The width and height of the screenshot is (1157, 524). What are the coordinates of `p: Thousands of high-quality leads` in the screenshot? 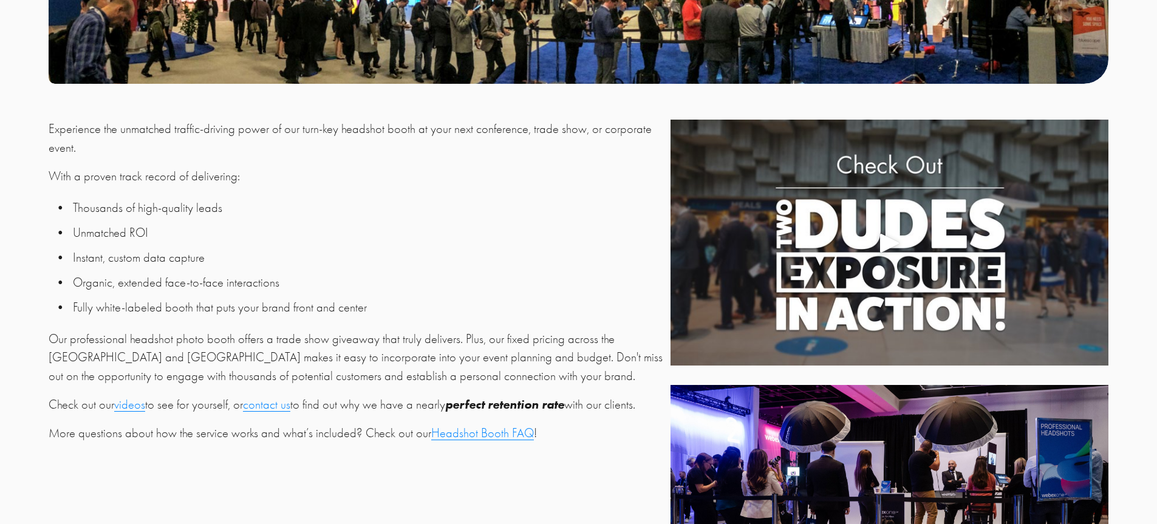 It's located at (368, 208).